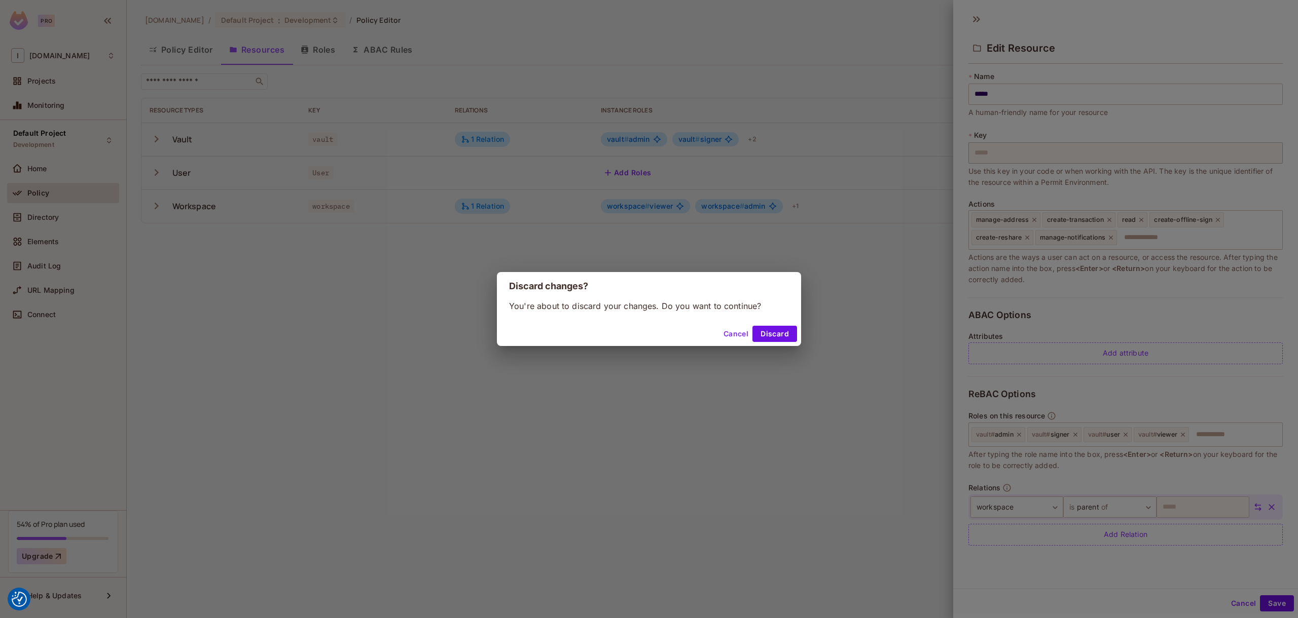  I want to click on img: Revisit consent button, so click(19, 600).